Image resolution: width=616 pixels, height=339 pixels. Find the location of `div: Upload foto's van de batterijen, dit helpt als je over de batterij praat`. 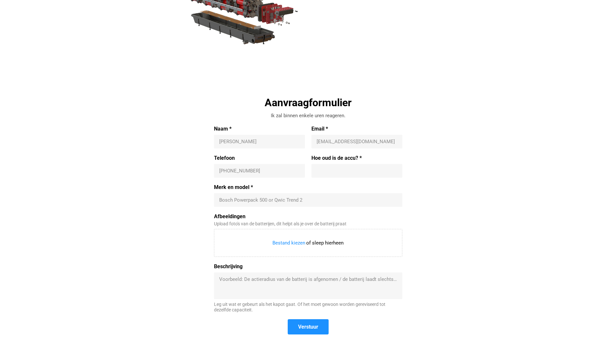

div: Upload foto's van de batterijen, dit helpt als je over de batterij praat is located at coordinates (308, 224).